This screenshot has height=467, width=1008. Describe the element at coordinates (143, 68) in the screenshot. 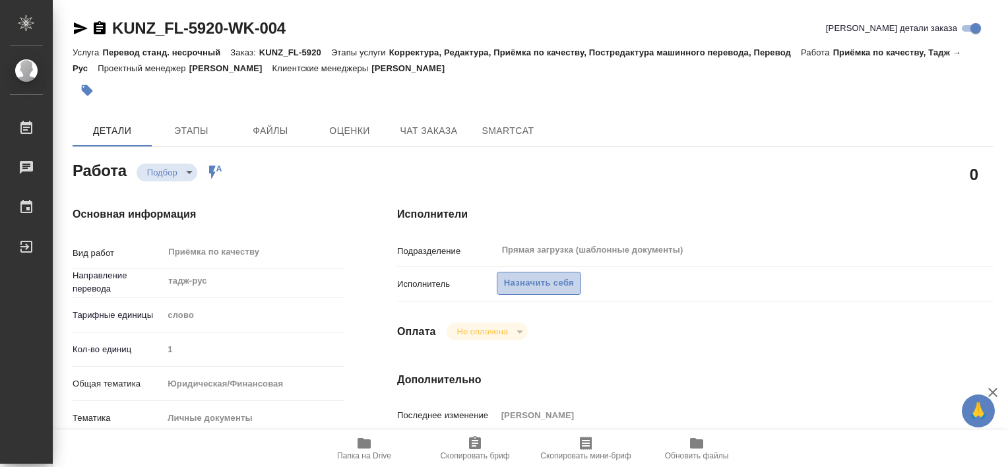

I see `p: Проектный менеджер` at that location.